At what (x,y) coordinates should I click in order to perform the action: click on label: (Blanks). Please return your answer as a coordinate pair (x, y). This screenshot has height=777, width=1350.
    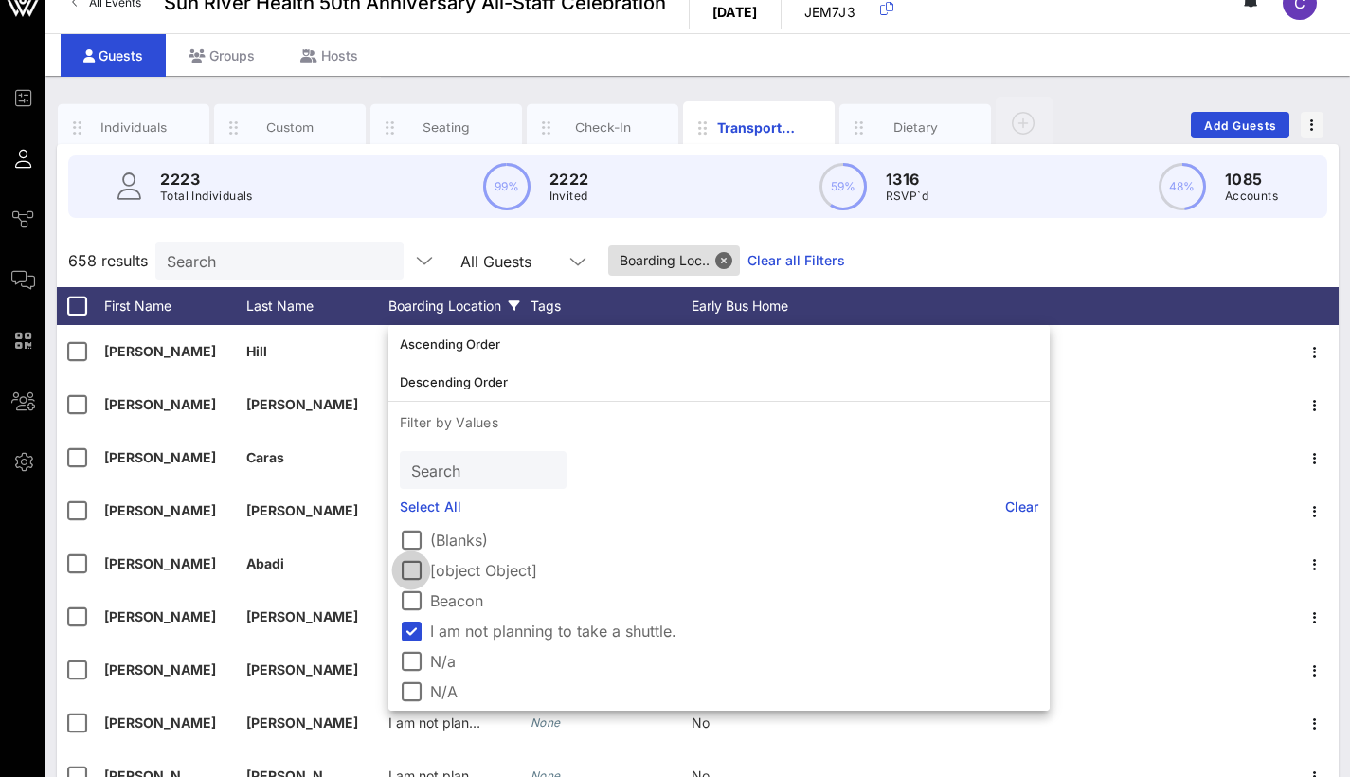
    Looking at the image, I should click on (734, 540).